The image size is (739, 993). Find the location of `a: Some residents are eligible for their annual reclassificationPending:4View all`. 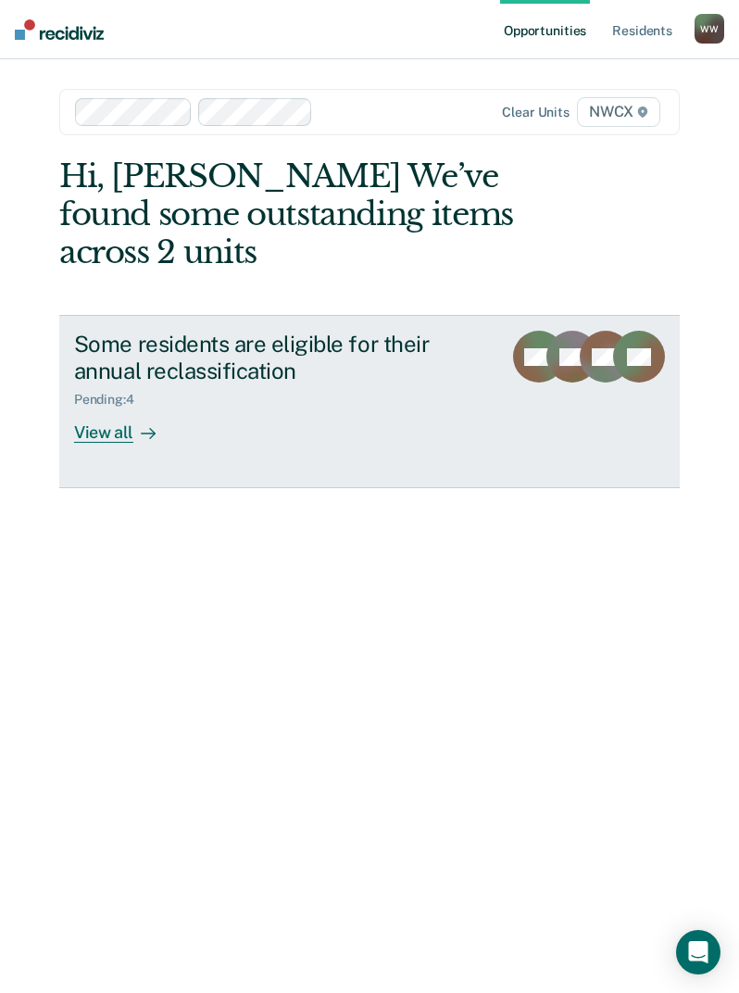

a: Some residents are eligible for their annual reclassificationPending:4View all is located at coordinates (370, 401).